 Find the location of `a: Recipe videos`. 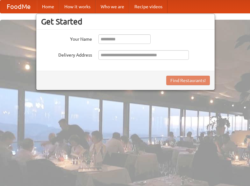

a: Recipe videos is located at coordinates (148, 7).